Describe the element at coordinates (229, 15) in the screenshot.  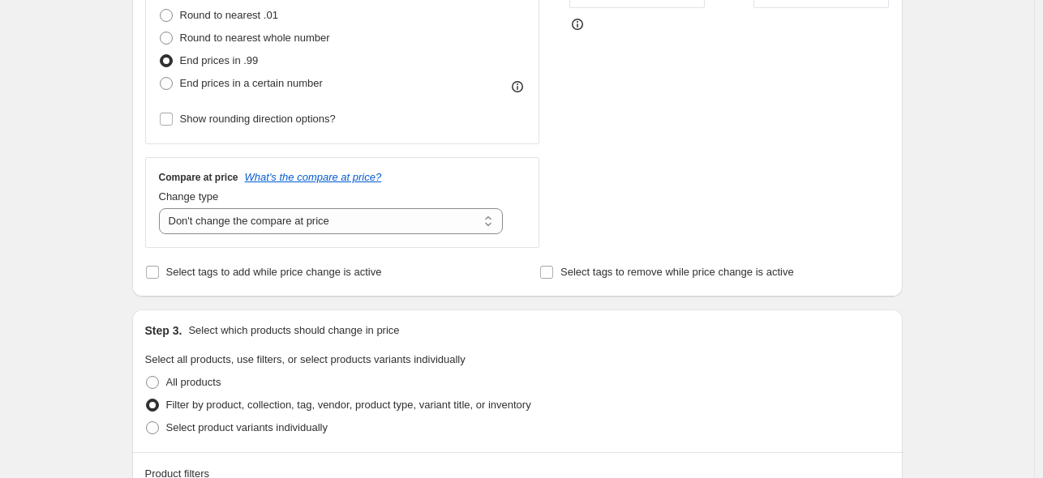
I see `span: Round to nearest .01` at that location.